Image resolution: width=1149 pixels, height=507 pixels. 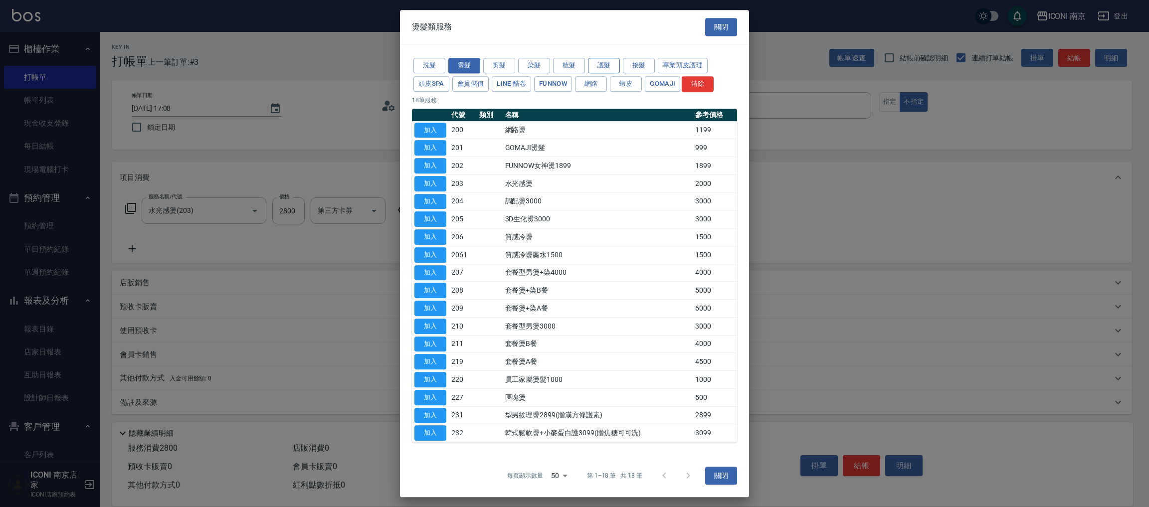 I want to click on p: 每頁顯示數量, so click(x=525, y=476).